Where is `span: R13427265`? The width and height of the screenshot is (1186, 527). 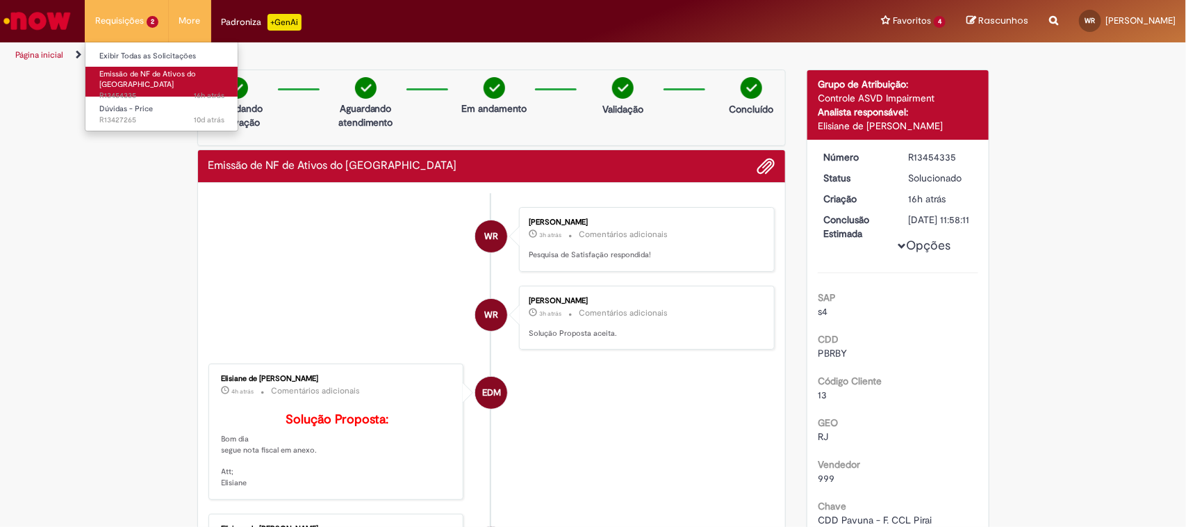
span: R13427265 is located at coordinates (162, 120).